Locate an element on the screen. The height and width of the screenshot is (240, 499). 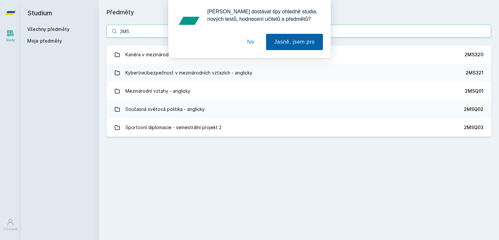
button: Jasně, jsem pro is located at coordinates (295, 42).